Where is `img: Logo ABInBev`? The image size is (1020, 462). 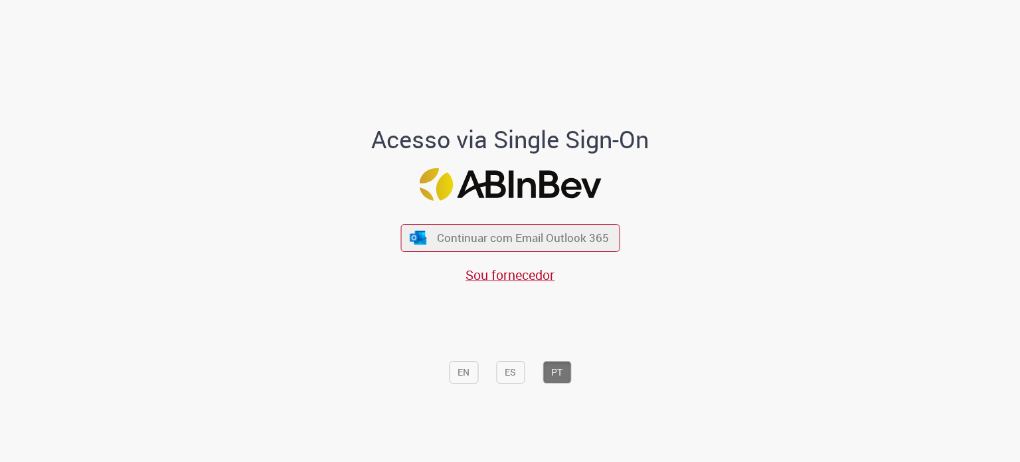 img: Logo ABInBev is located at coordinates (510, 184).